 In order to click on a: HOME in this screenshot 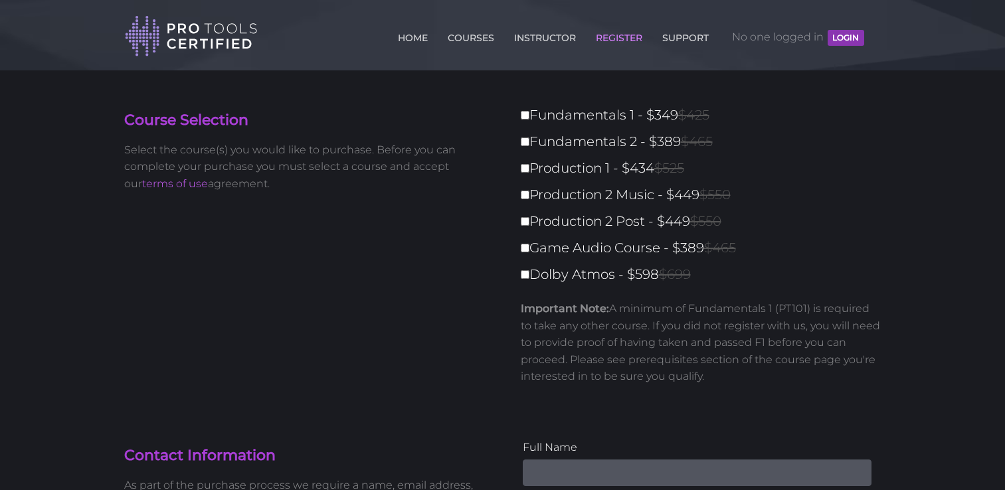, I will do `click(413, 35)`.